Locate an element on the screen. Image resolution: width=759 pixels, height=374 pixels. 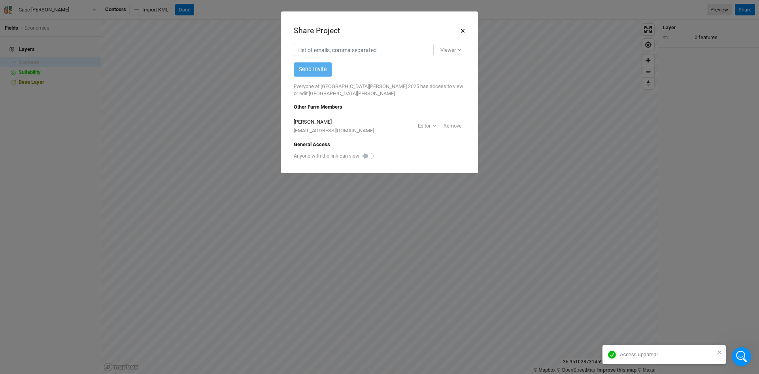
div: Other Farm Members is located at coordinates (379, 107).